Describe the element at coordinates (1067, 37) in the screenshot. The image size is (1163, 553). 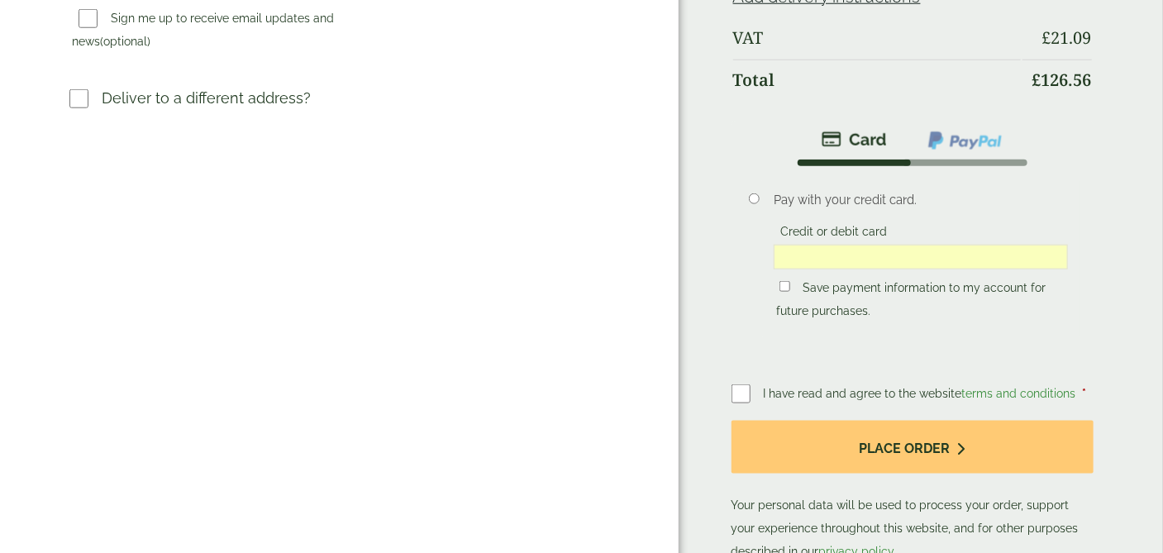
I see `bdi: 21.09` at that location.